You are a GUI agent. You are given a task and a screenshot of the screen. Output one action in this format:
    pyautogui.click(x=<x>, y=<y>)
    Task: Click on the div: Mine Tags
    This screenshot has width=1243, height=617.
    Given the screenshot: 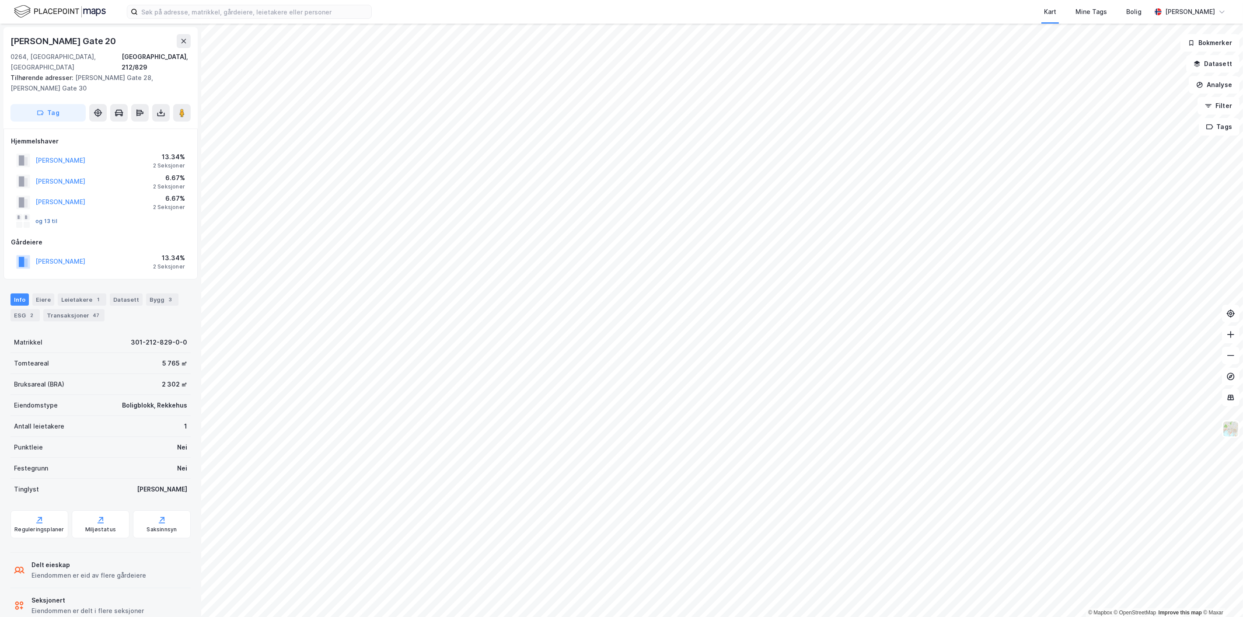 What is the action you would take?
    pyautogui.click(x=1091, y=12)
    